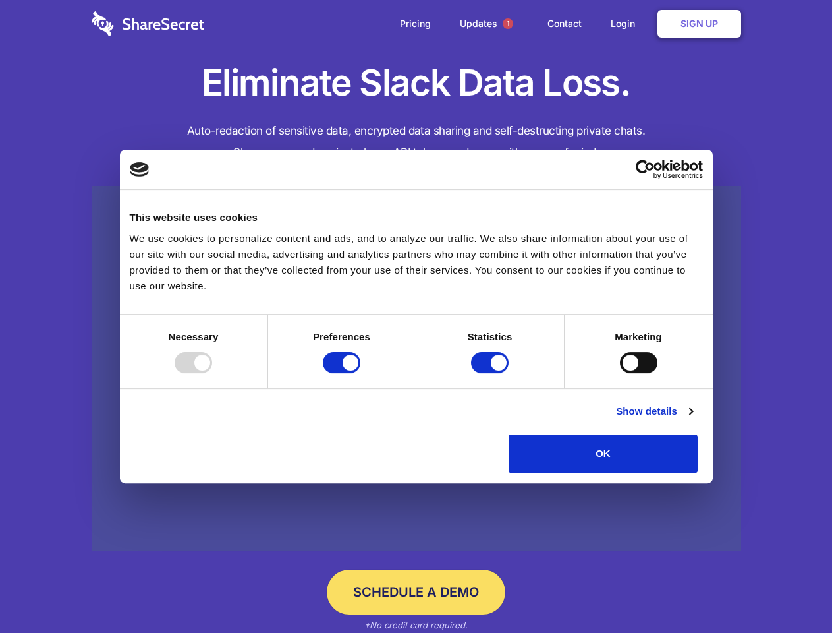 Image resolution: width=832 pixels, height=633 pixels. I want to click on h1: Eliminate Slack Data Loss., so click(416, 83).